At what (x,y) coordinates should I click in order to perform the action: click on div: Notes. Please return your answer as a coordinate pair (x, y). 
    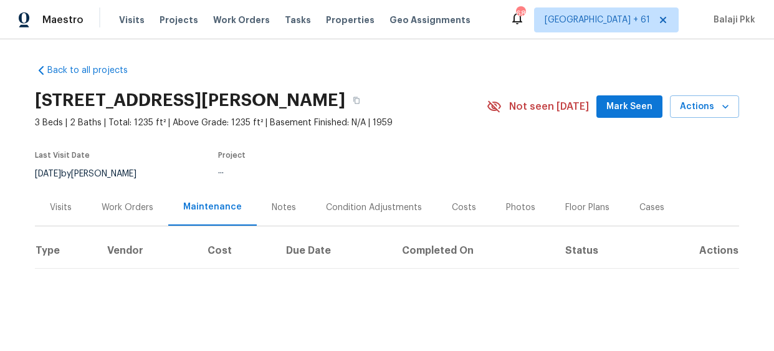
    Looking at the image, I should click on (284, 207).